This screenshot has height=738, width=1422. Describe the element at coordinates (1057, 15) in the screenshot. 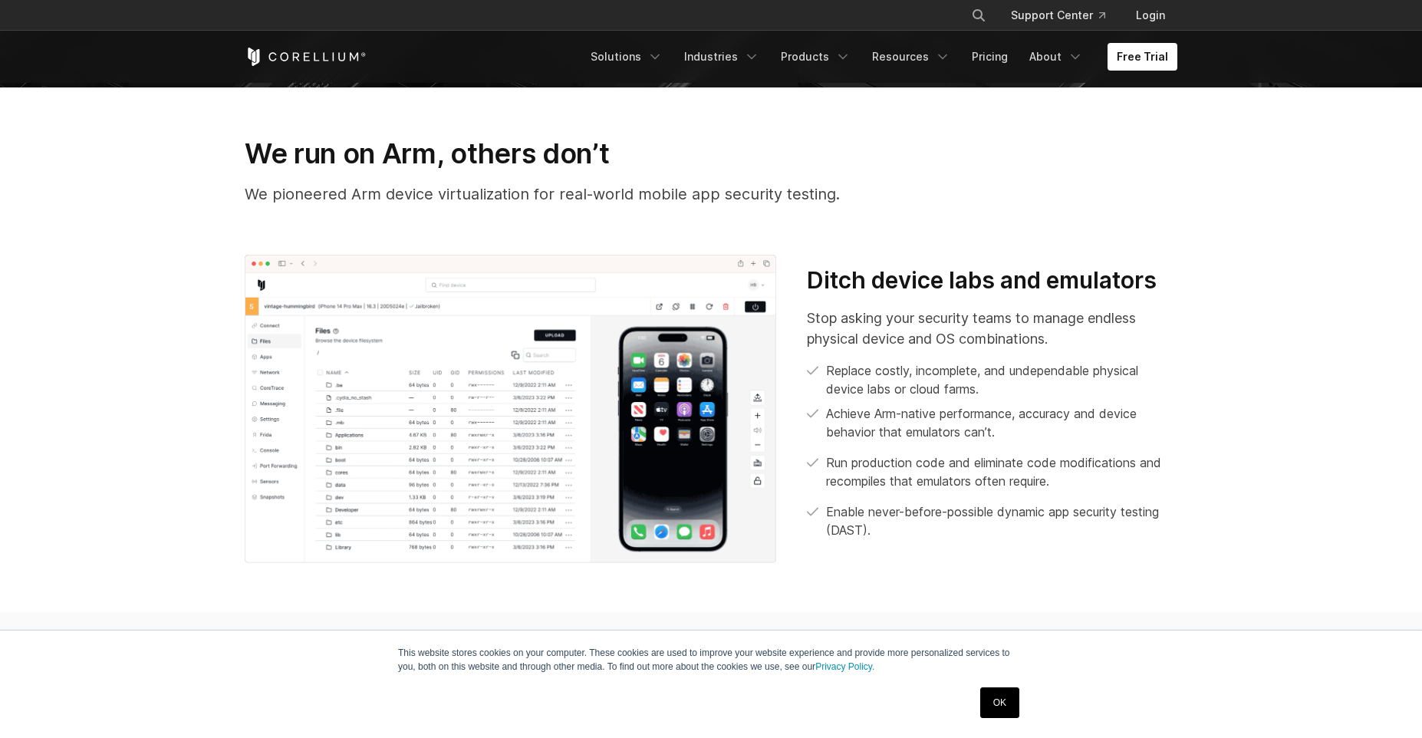

I see `a: Support Center` at that location.